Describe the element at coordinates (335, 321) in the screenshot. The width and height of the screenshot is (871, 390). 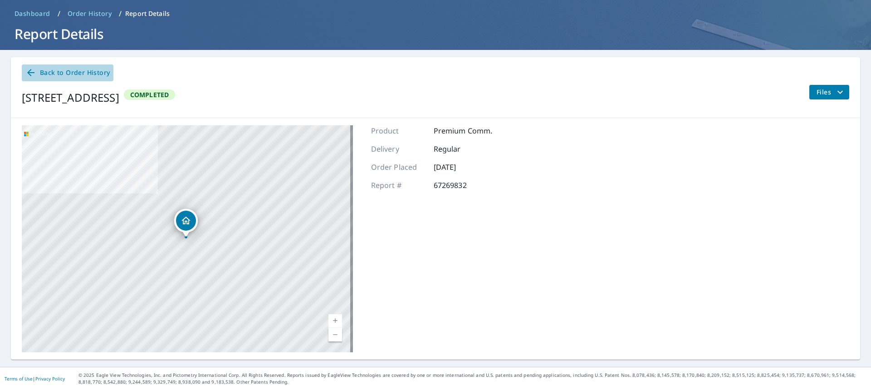
I see `a: Current Level 17, Zoom In` at that location.